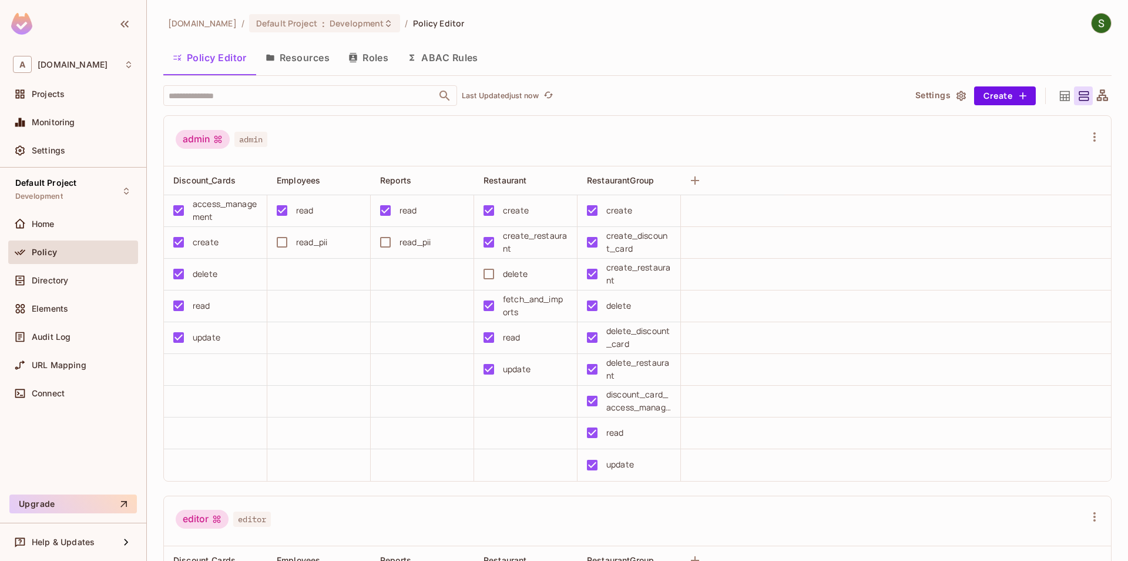 The image size is (1128, 561). I want to click on button: Upgrade, so click(73, 504).